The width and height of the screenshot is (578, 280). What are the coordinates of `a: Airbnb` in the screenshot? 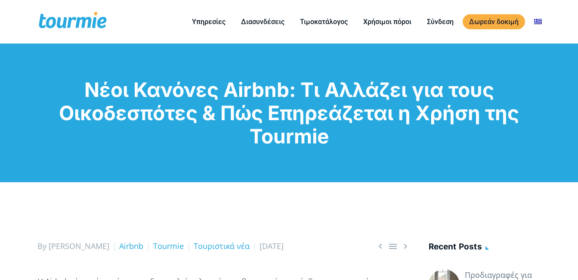 It's located at (131, 246).